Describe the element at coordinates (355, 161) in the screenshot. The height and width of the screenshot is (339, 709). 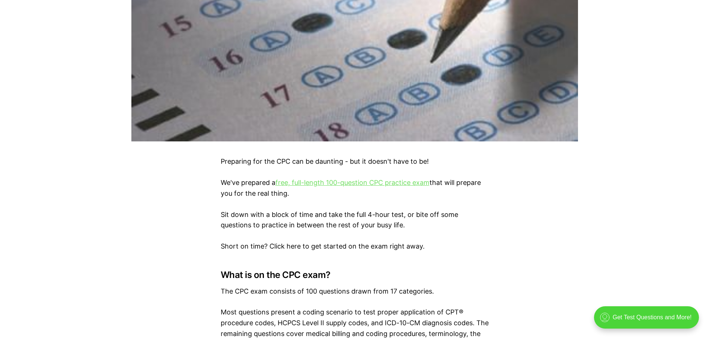
I see `p: Preparing for the CPC can be daunting - but it doesn't have to be!` at that location.